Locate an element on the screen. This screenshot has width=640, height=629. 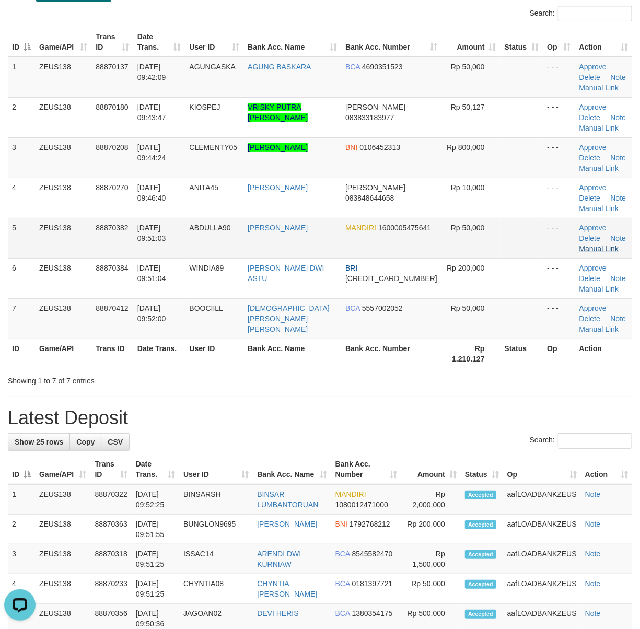
span: ANITA45 is located at coordinates (204, 188).